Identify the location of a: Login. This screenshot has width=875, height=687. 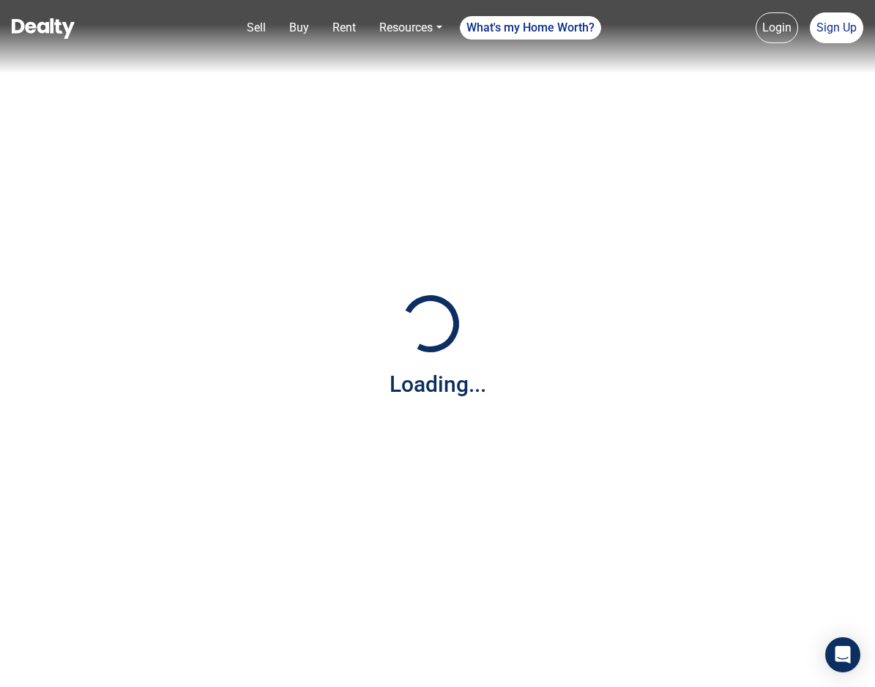
(777, 28).